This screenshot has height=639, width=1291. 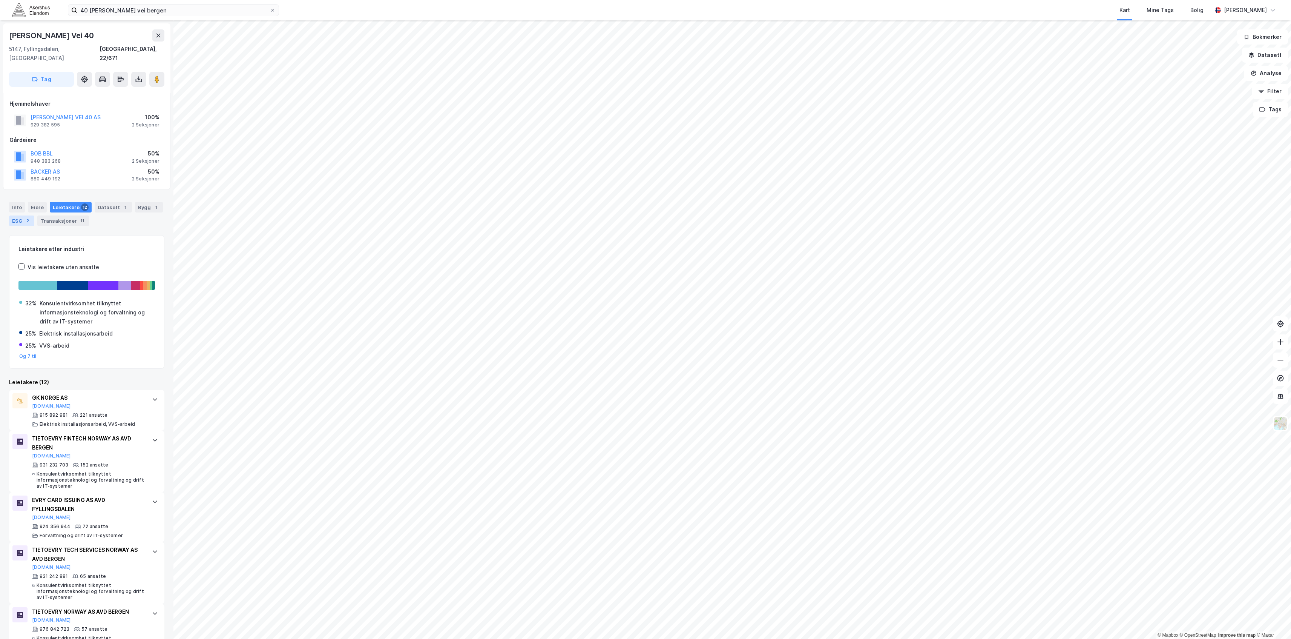 I want to click on div: TIETOEVRY TECH SERVICES NORWAY AS AVD BERGEN, so click(x=88, y=554).